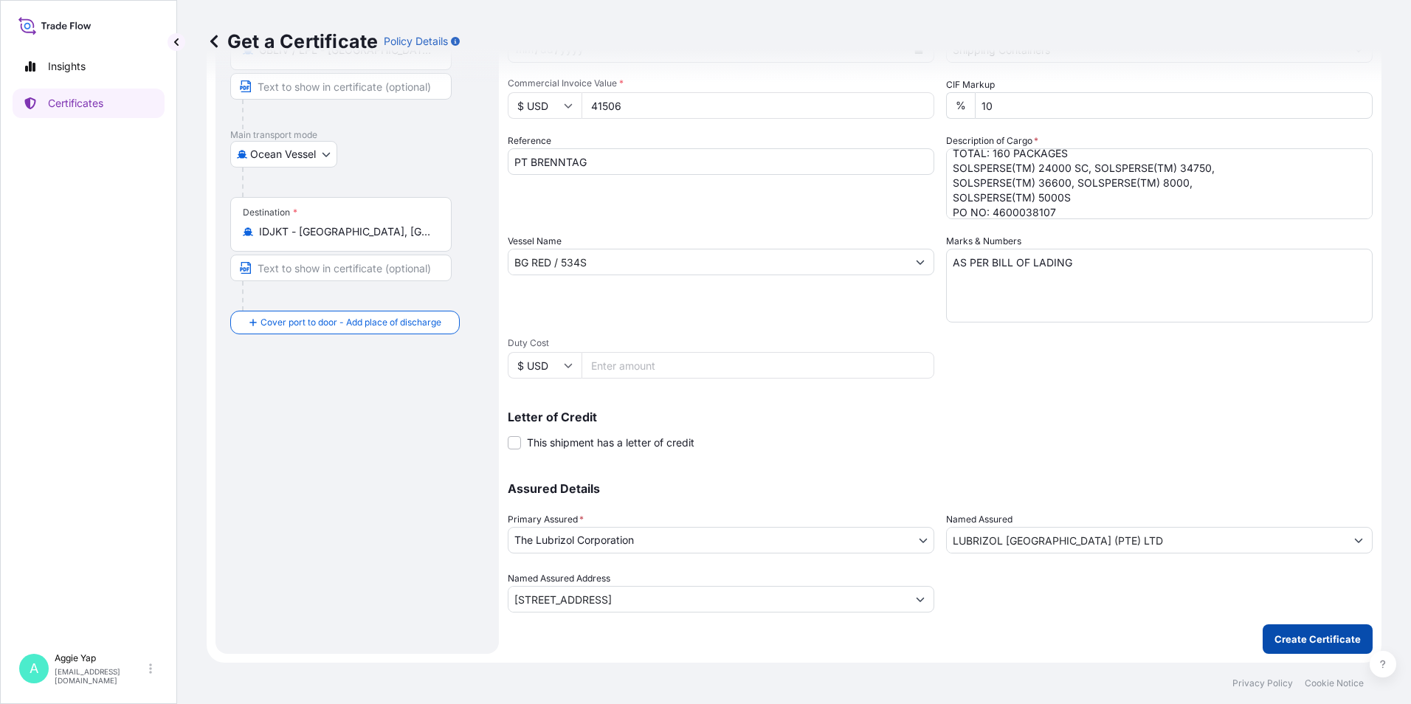 This screenshot has width=1411, height=704. I want to click on p: Cookie Notice, so click(1334, 683).